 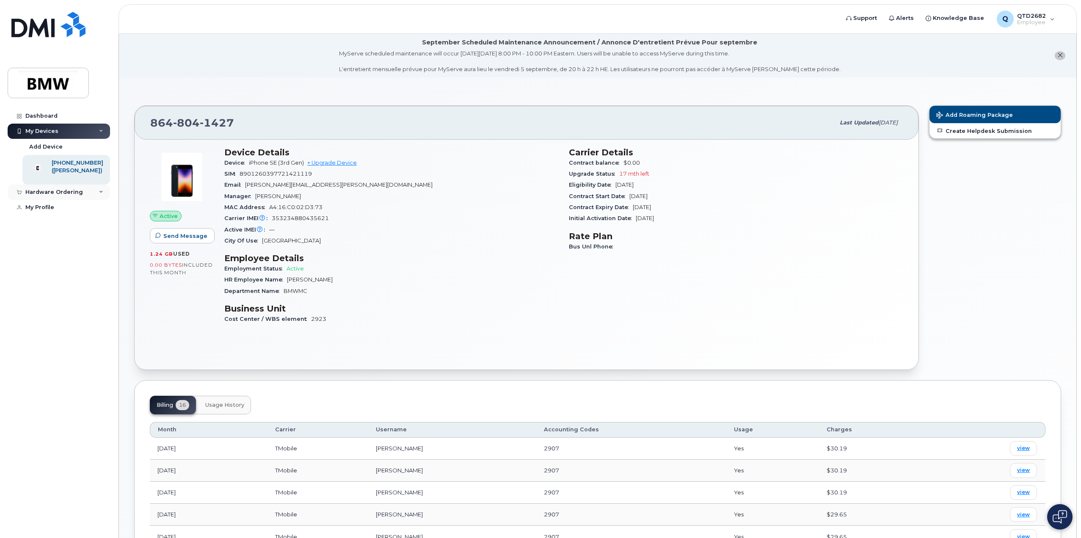 I want to click on span: Add Roaming Package, so click(x=975, y=116).